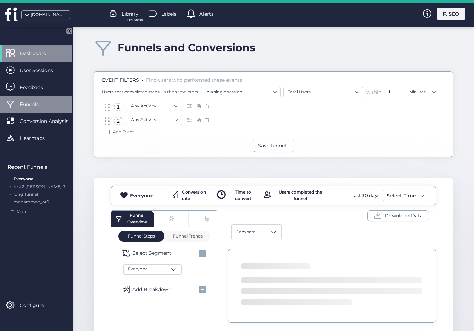  What do you see at coordinates (118, 107) in the screenshot?
I see `div: 1` at bounding box center [118, 107].